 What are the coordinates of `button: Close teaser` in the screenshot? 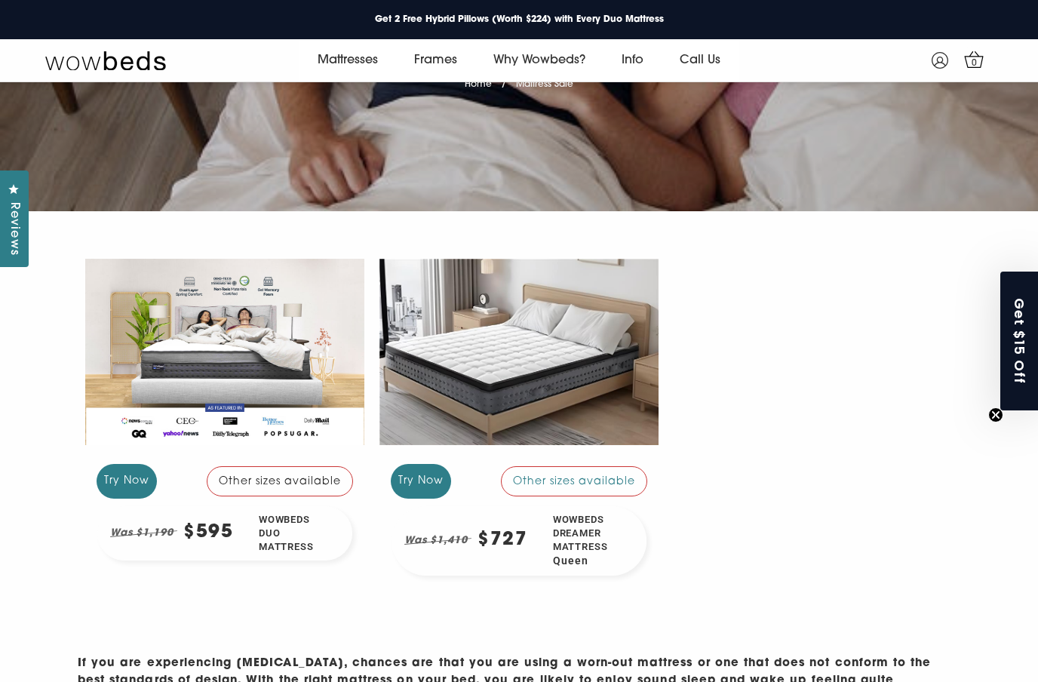 It's located at (995, 415).